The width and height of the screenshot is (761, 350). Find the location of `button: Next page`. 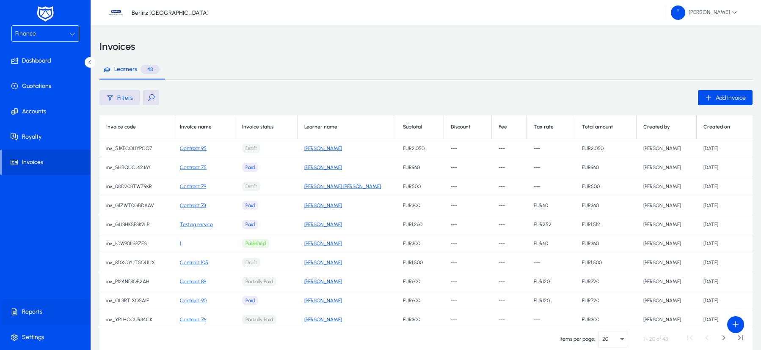

button: Next page is located at coordinates (724, 339).